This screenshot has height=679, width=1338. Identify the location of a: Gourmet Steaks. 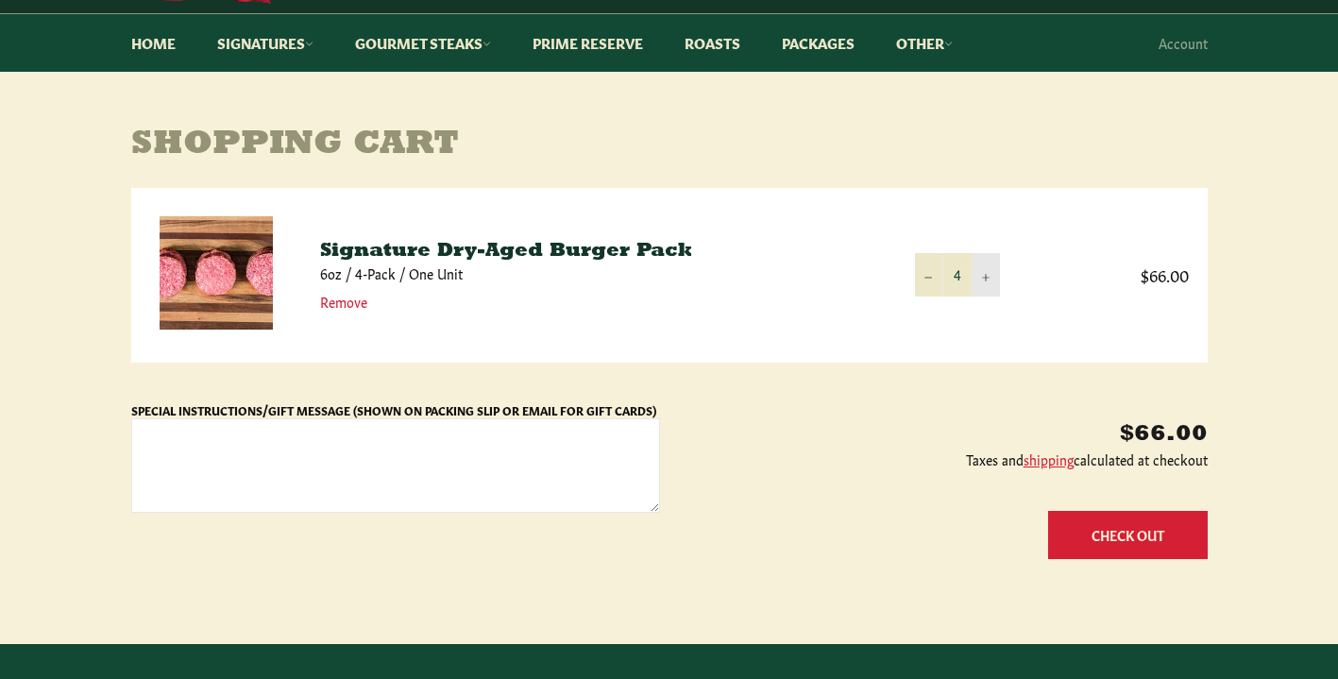
(423, 42).